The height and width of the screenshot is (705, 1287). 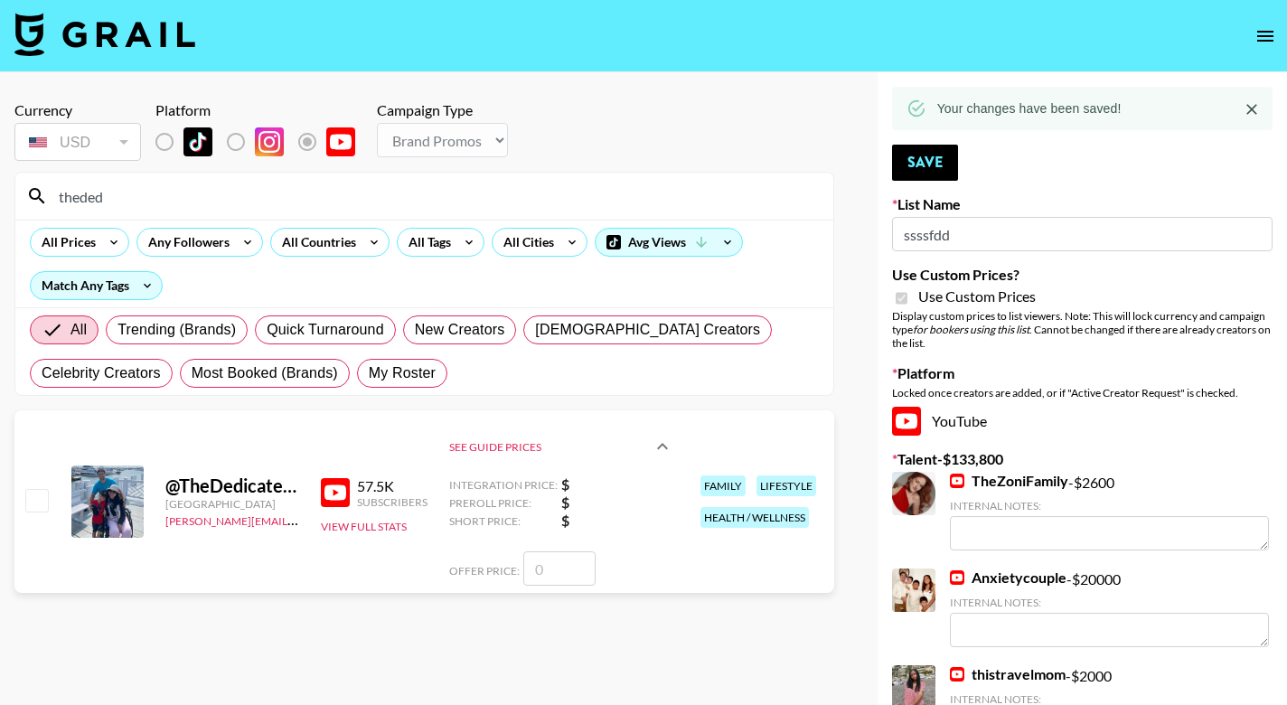 I want to click on div: health / wellness, so click(x=755, y=517).